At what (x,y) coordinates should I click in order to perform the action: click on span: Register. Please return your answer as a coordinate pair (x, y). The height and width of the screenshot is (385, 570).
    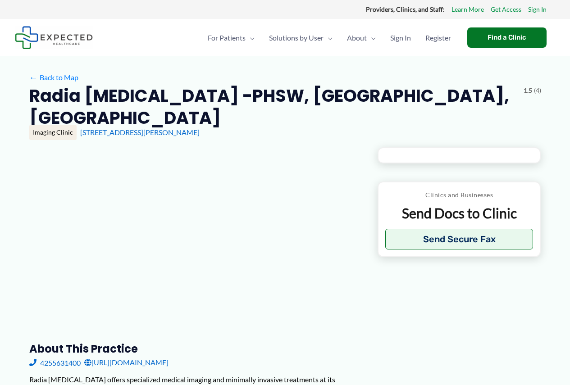
    Looking at the image, I should click on (438, 38).